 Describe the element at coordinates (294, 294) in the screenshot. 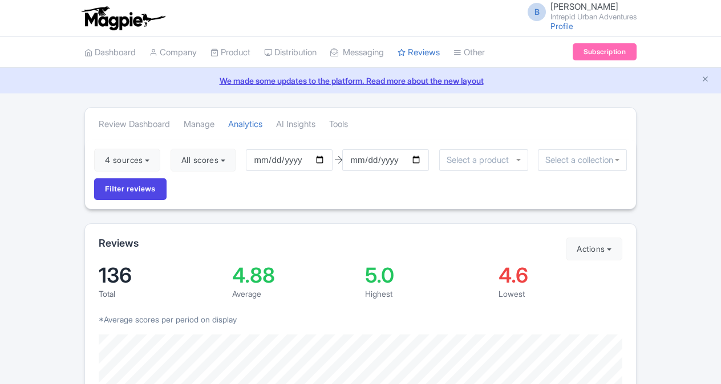

I see `div: Average` at that location.